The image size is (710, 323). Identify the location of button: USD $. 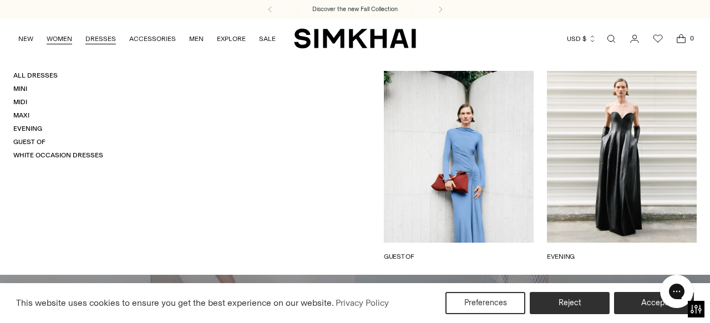
(581, 39).